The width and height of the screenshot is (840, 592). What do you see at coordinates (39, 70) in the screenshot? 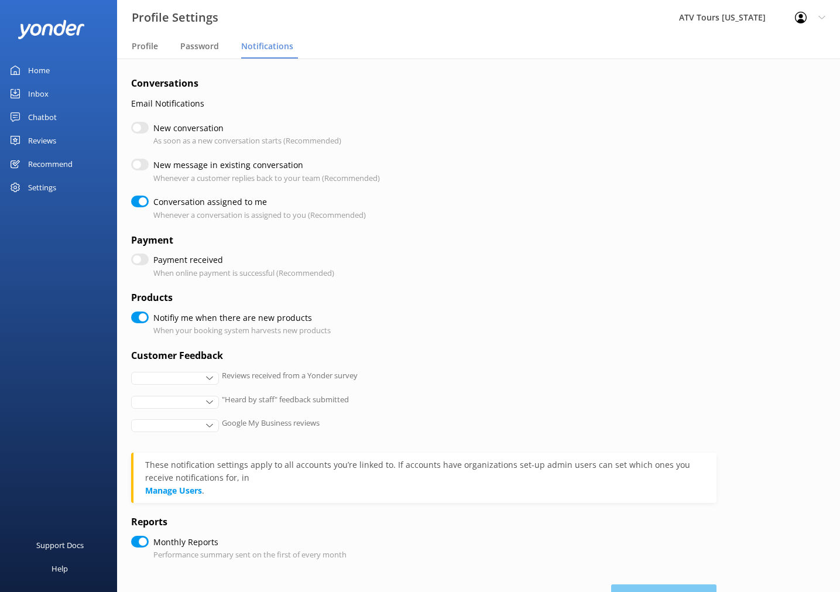
I see `div: Home` at bounding box center [39, 70].